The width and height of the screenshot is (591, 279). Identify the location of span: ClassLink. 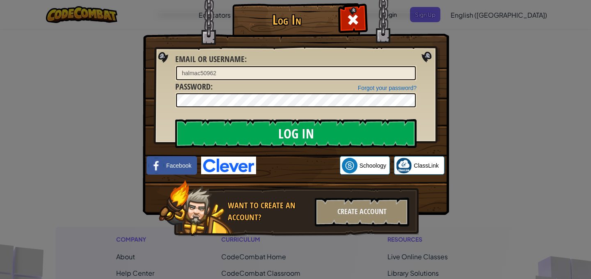
(426, 165).